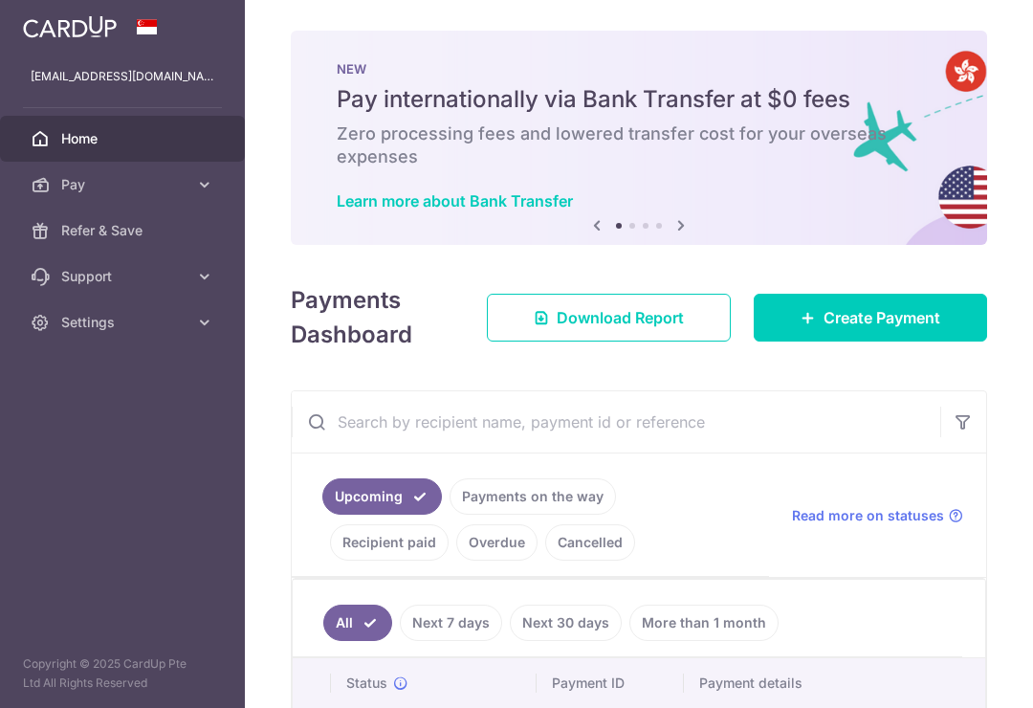 This screenshot has width=1033, height=708. I want to click on a: Recipient paid, so click(389, 542).